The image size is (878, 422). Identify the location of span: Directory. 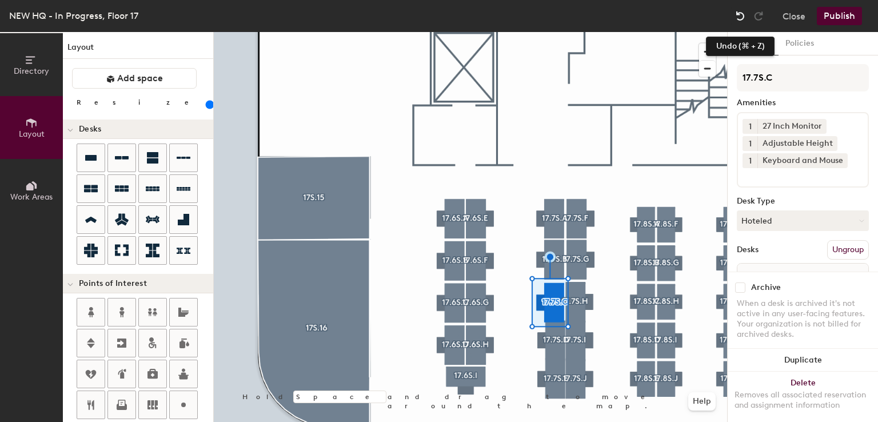
(31, 71).